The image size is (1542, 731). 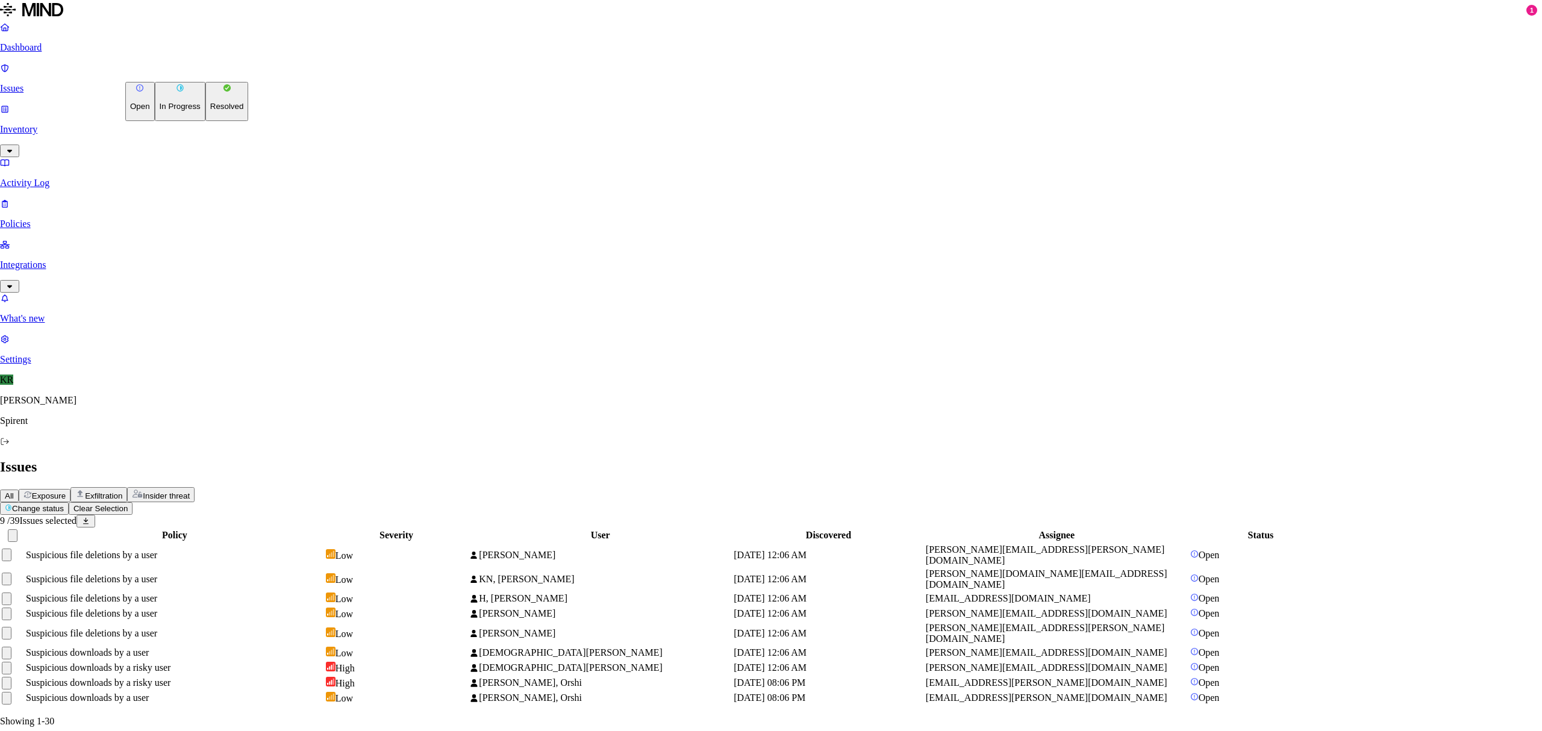 I want to click on img: status-in-progress.svg, so click(x=180, y=88).